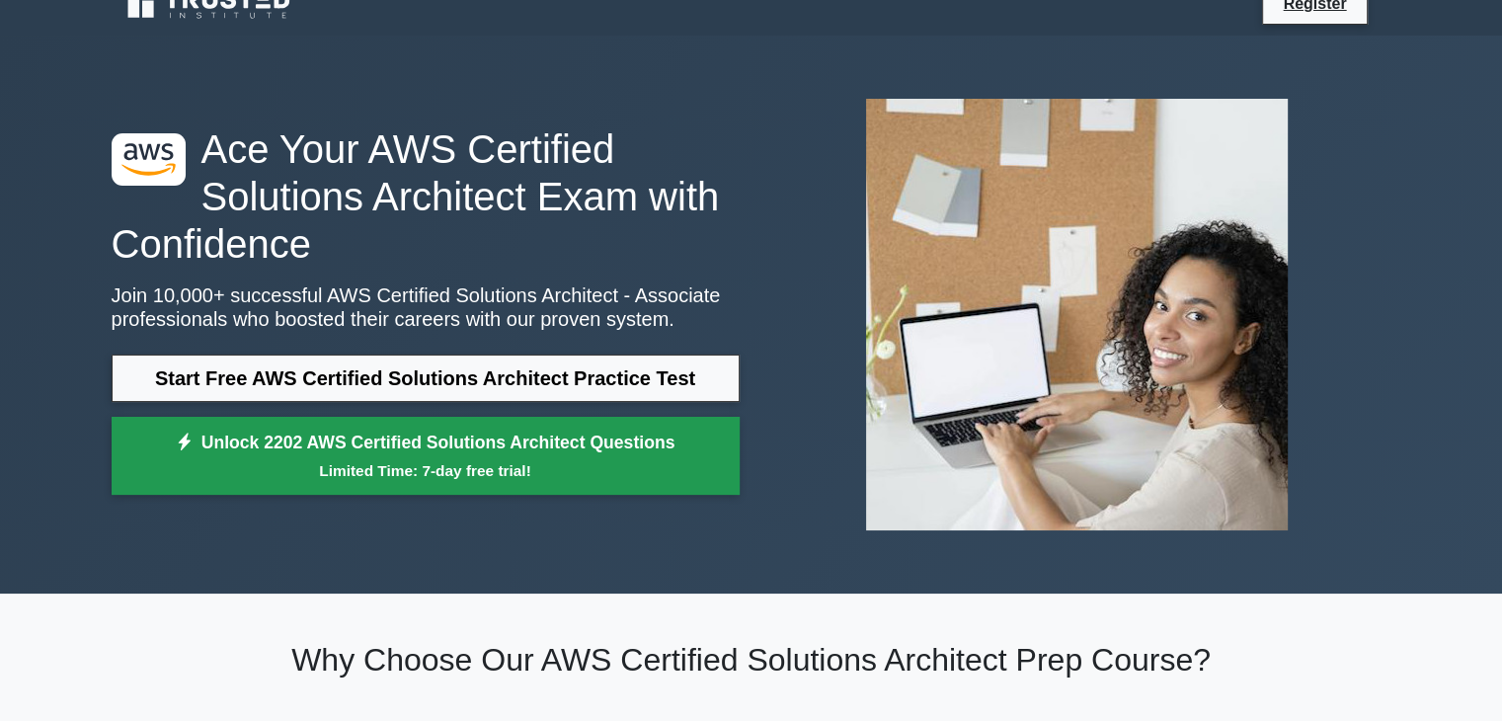 The image size is (1502, 721). I want to click on h1: Ace Your AWS Certified Solutions Architect Exam with Confidence, so click(426, 197).